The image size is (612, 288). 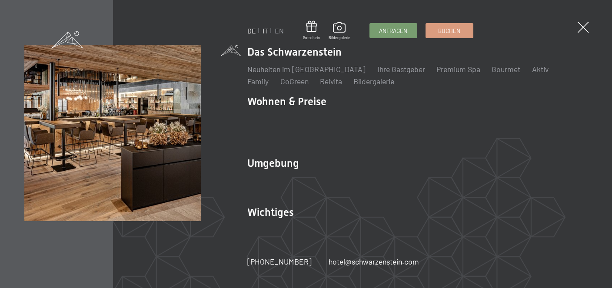 What do you see at coordinates (393, 30) in the screenshot?
I see `a: Anfragen` at bounding box center [393, 30].